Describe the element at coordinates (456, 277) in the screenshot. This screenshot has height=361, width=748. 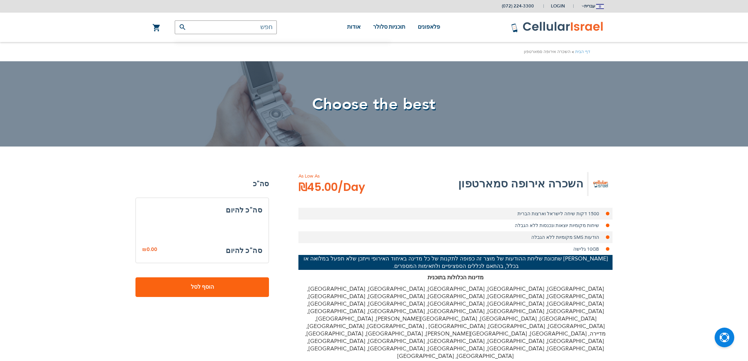
I see `strong: מדינות הכלולות בתוכנית` at that location.